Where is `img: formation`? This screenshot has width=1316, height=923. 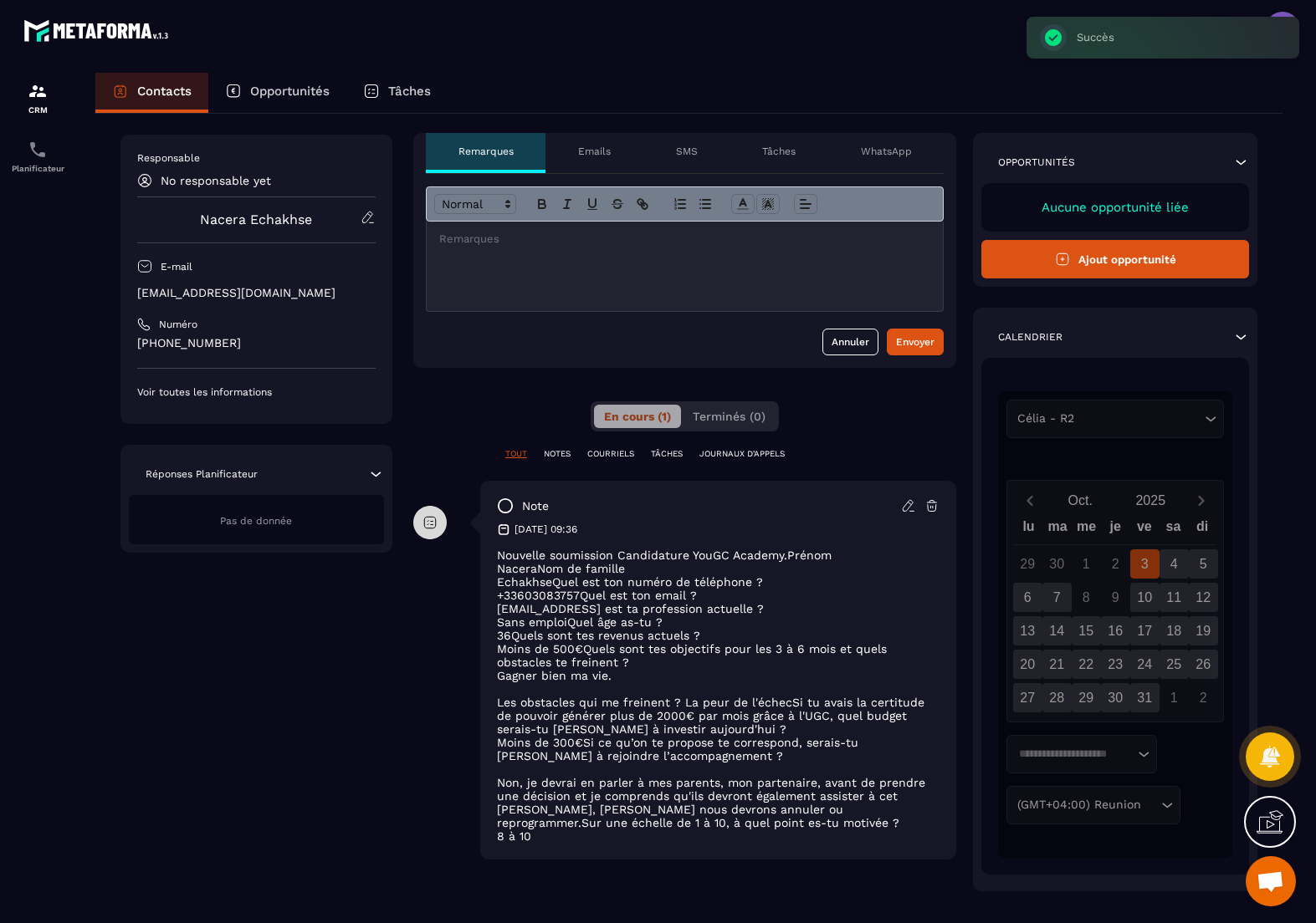 img: formation is located at coordinates (38, 92).